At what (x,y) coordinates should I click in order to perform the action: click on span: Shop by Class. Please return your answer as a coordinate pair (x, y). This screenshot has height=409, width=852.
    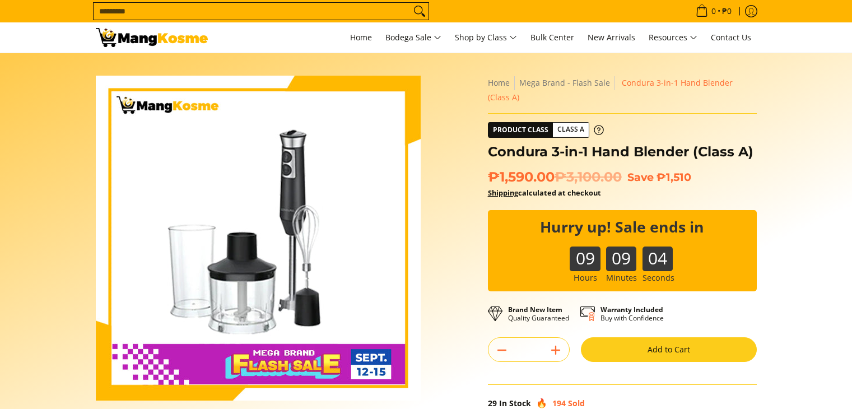
    Looking at the image, I should click on (486, 38).